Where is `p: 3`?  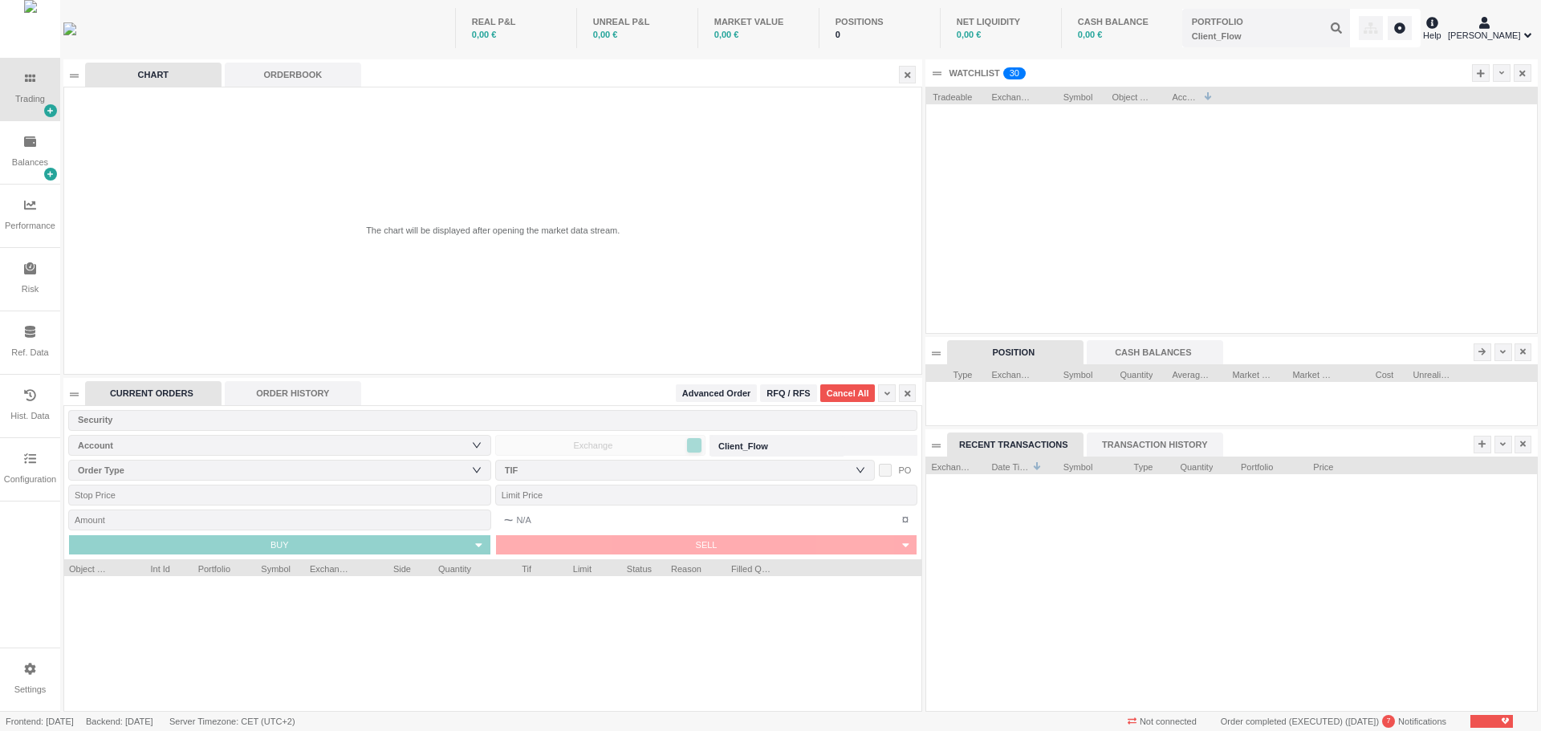 p: 3 is located at coordinates (1012, 75).